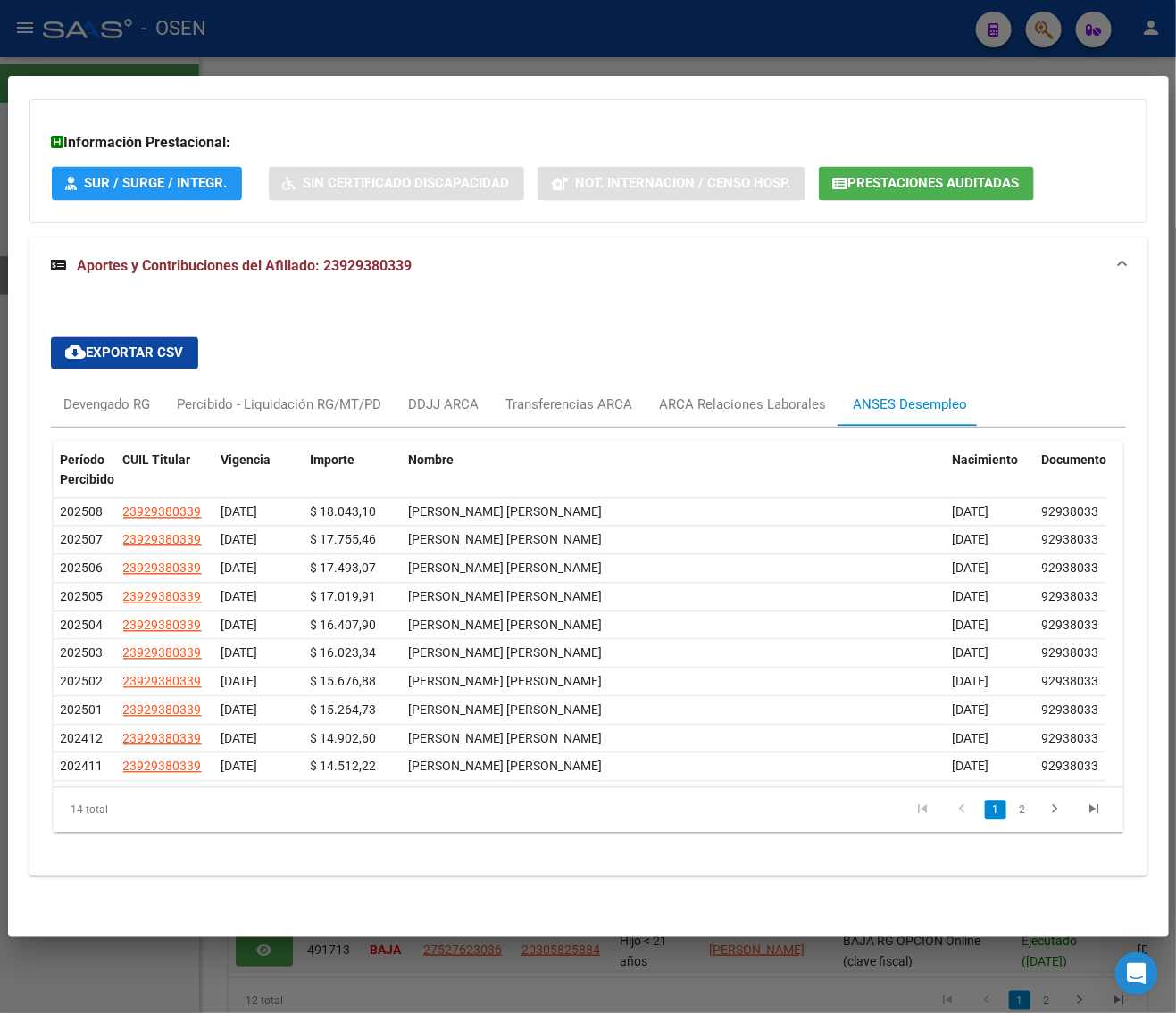  What do you see at coordinates (124, 354) in the screenshot?
I see `button: Exportar CSV` at bounding box center [124, 354].